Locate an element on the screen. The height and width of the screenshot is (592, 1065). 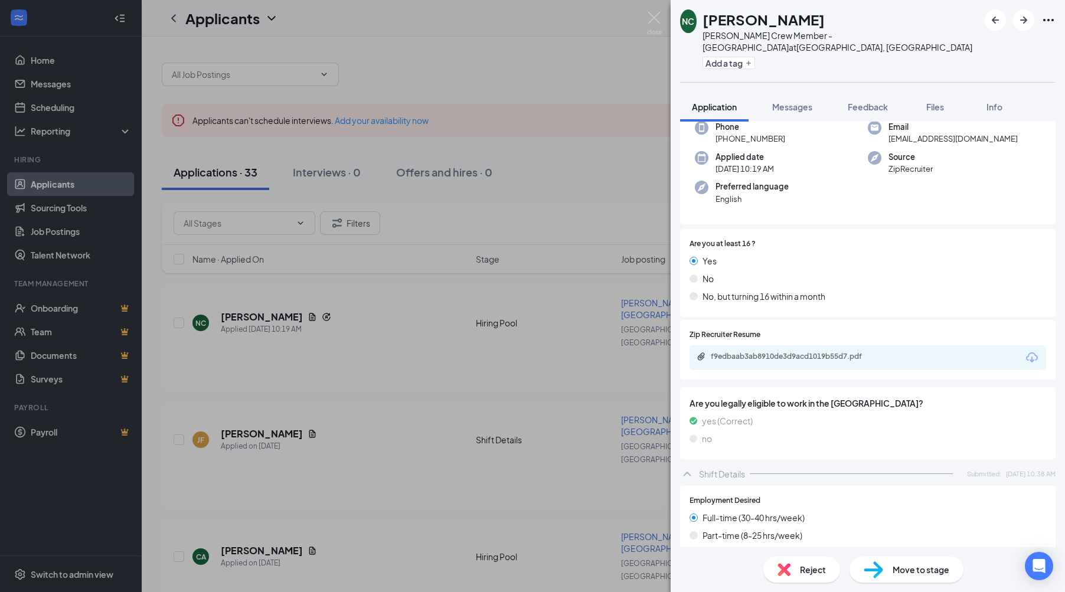
span: yes (Correct) is located at coordinates (727, 421).